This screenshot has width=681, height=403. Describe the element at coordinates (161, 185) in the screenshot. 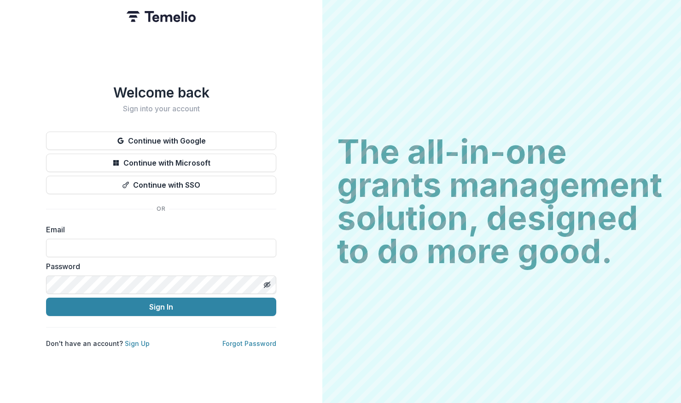

I see `button: Continue with SSO` at that location.